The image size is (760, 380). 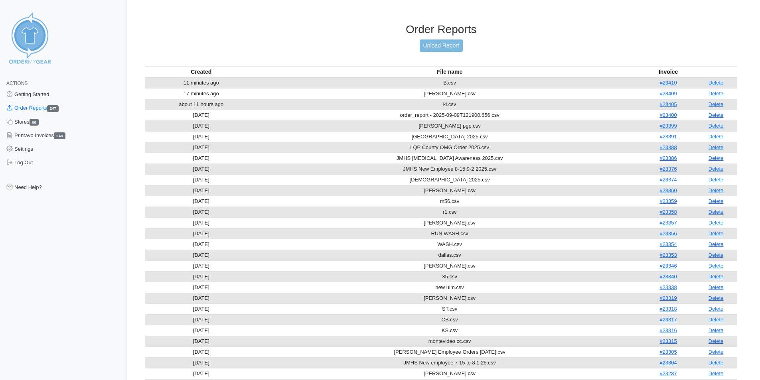 What do you see at coordinates (668, 136) in the screenshot?
I see `a: #23391` at bounding box center [668, 136].